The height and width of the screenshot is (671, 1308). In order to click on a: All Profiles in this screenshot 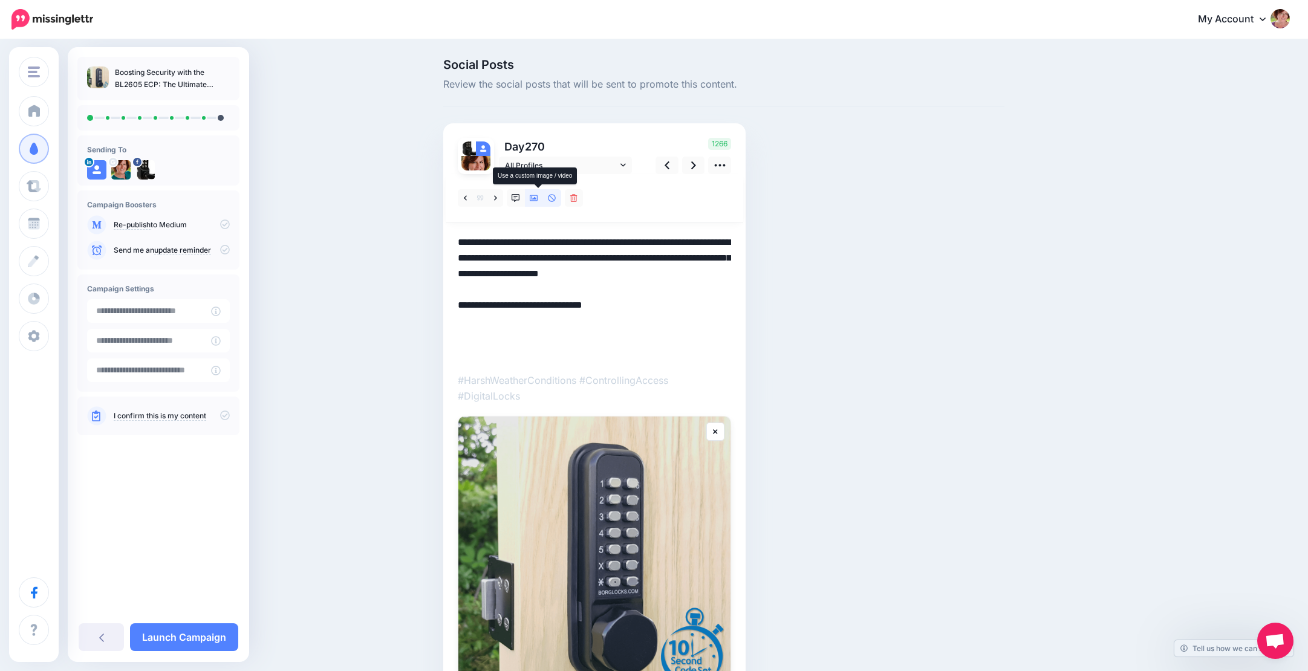, I will do `click(566, 165)`.